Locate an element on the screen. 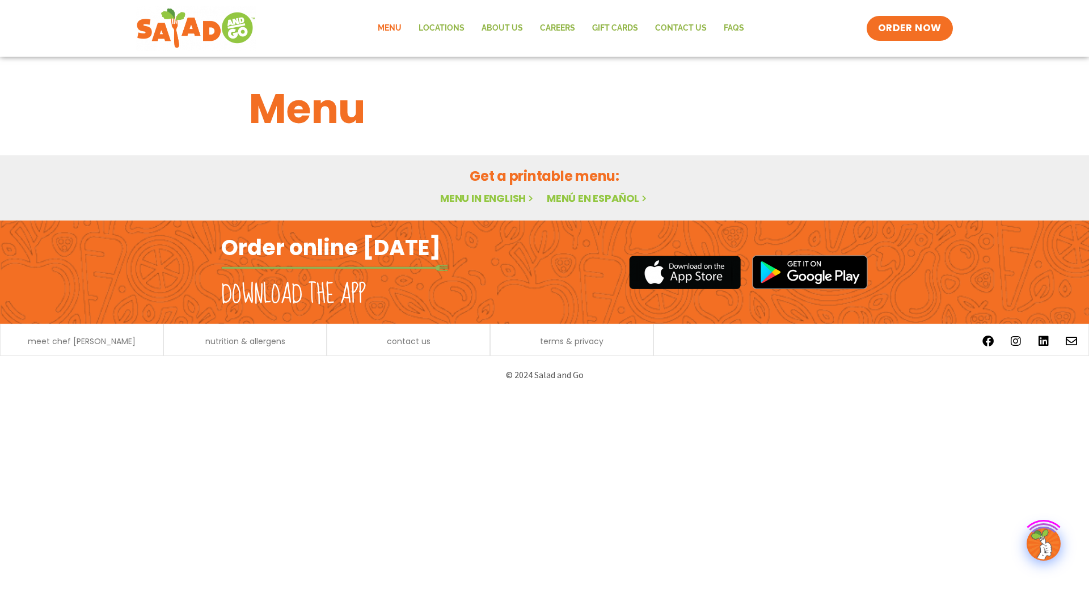 The height and width of the screenshot is (589, 1089). a: Locations is located at coordinates (441, 28).